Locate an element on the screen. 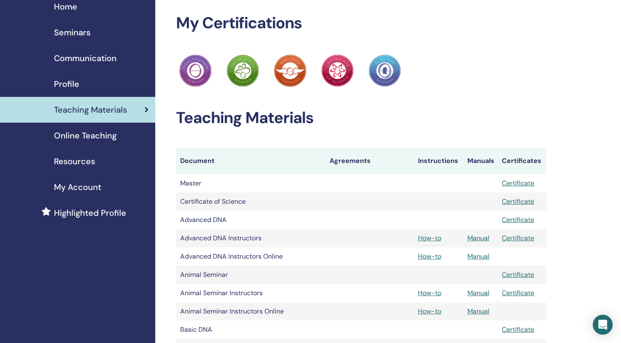 The height and width of the screenshot is (343, 621). th: Document is located at coordinates (251, 161).